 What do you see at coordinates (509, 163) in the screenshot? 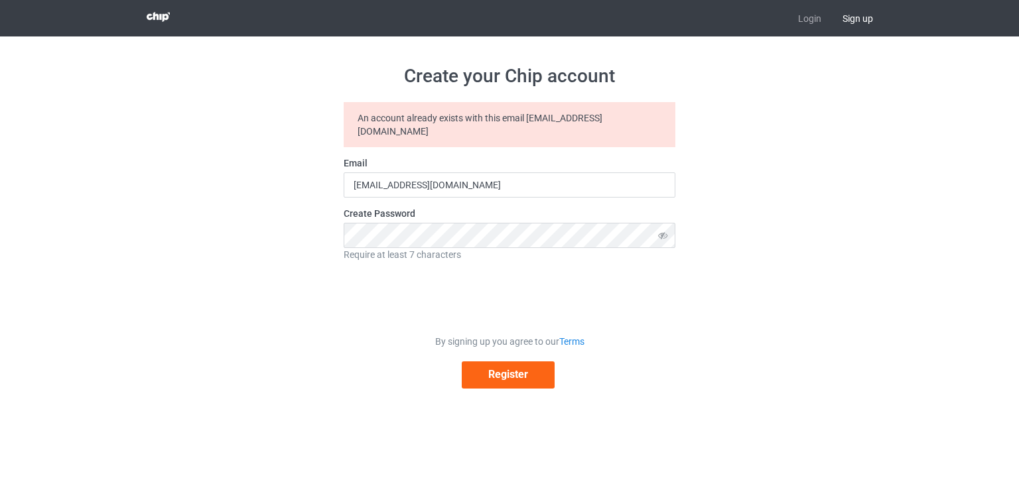
I see `label: Email` at bounding box center [509, 163].